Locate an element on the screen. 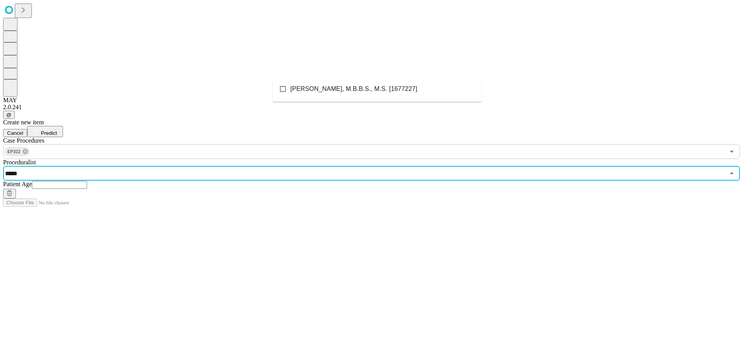  span: Create new item is located at coordinates (23, 122).